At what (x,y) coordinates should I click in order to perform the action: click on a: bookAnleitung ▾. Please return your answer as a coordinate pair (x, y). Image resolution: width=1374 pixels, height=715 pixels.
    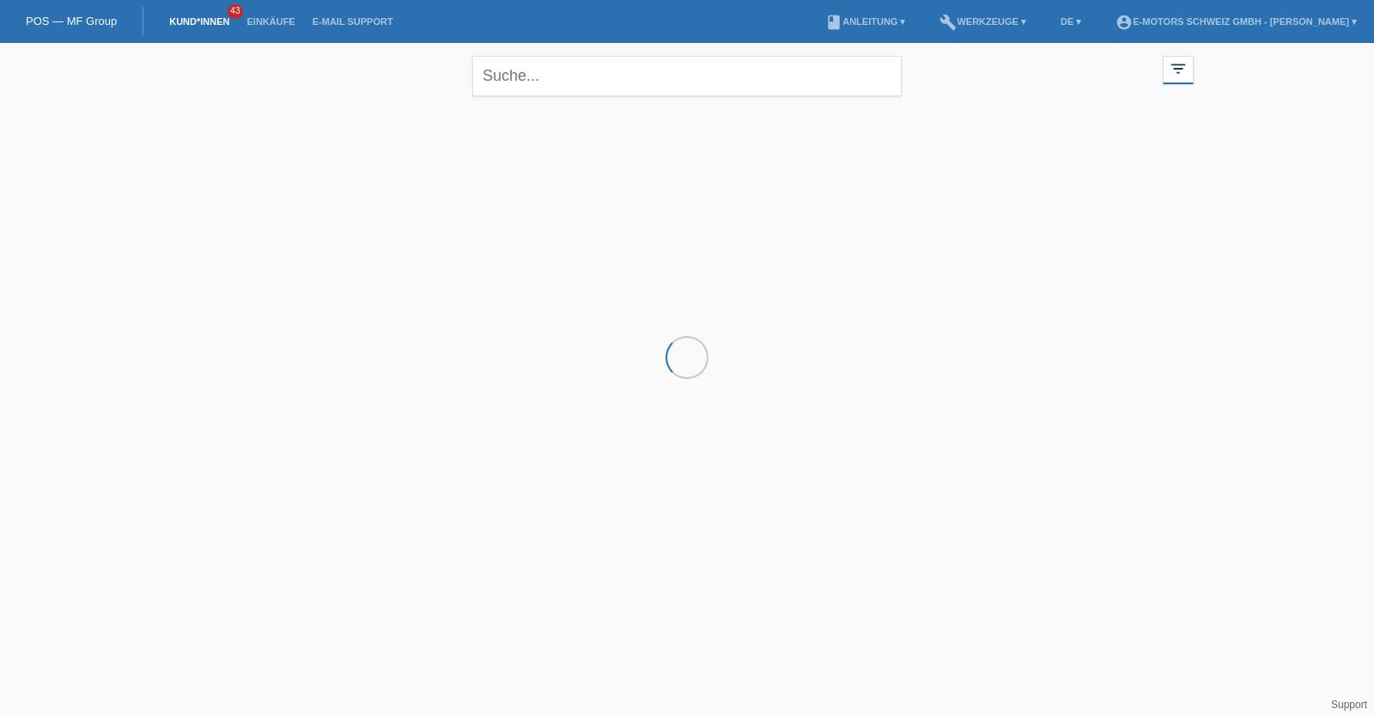
    Looking at the image, I should click on (865, 21).